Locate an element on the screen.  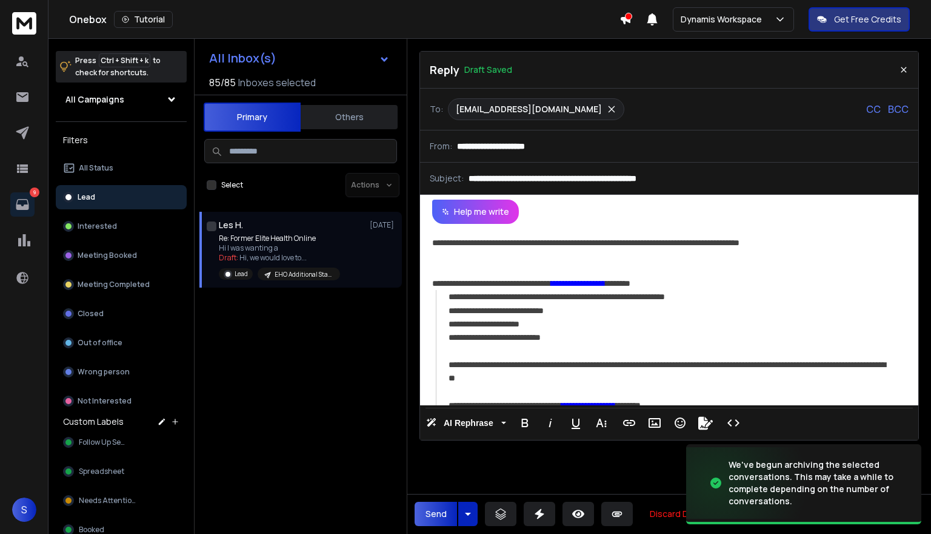
button: Follow Up Sent is located at coordinates (121, 442).